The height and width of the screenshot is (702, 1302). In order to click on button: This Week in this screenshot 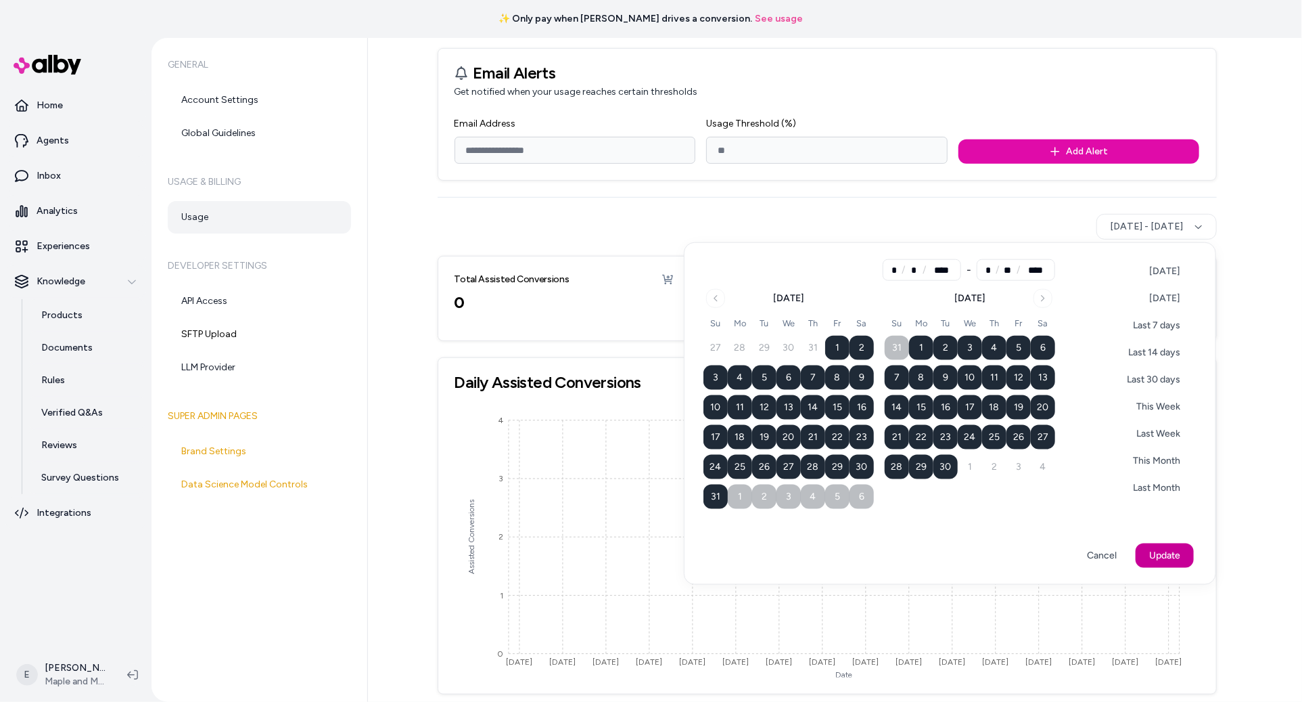, I will do `click(1149, 407)`.